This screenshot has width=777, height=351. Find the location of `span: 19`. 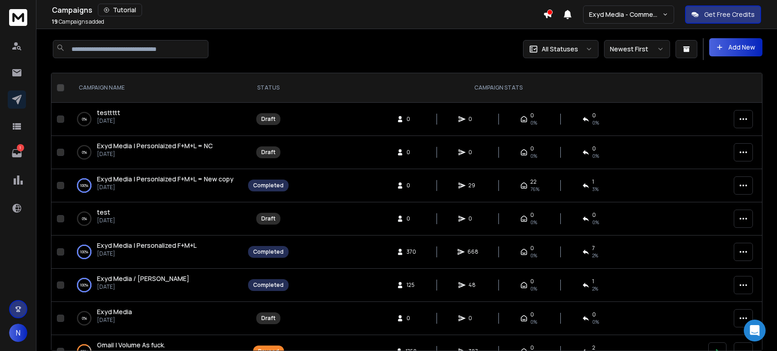

span: 19 is located at coordinates (55, 21).